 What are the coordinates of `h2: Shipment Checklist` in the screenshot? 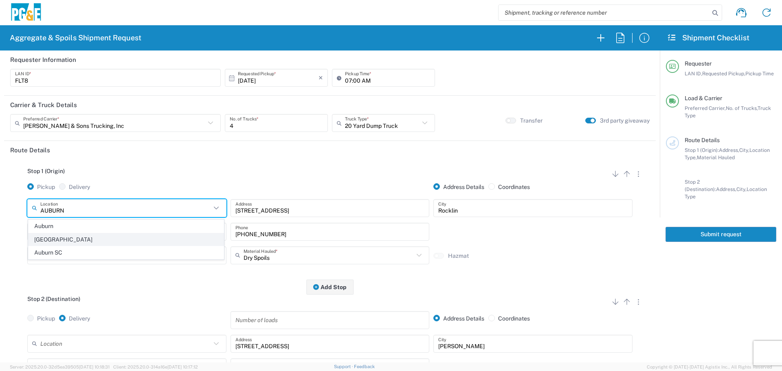 It's located at (708, 38).